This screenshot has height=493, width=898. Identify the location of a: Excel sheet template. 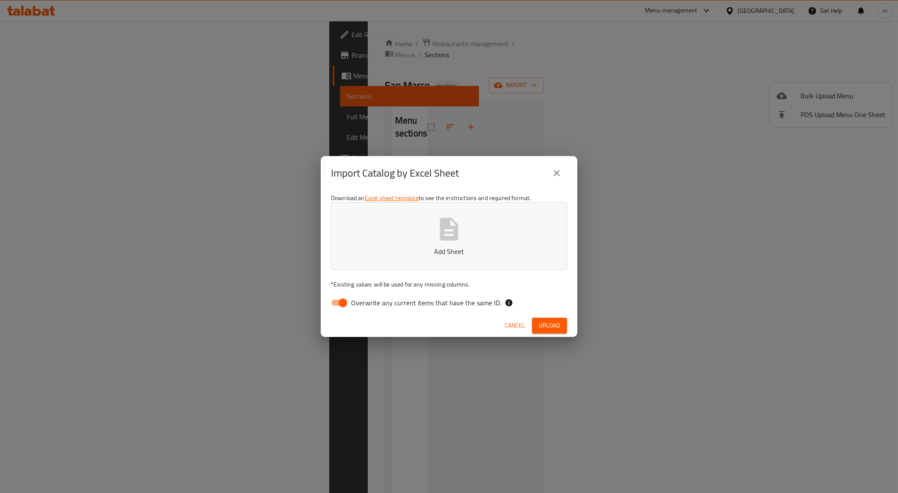
(392, 198).